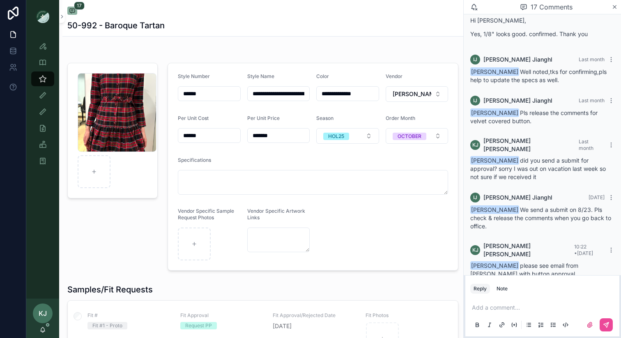  I want to click on button: 17, so click(72, 12).